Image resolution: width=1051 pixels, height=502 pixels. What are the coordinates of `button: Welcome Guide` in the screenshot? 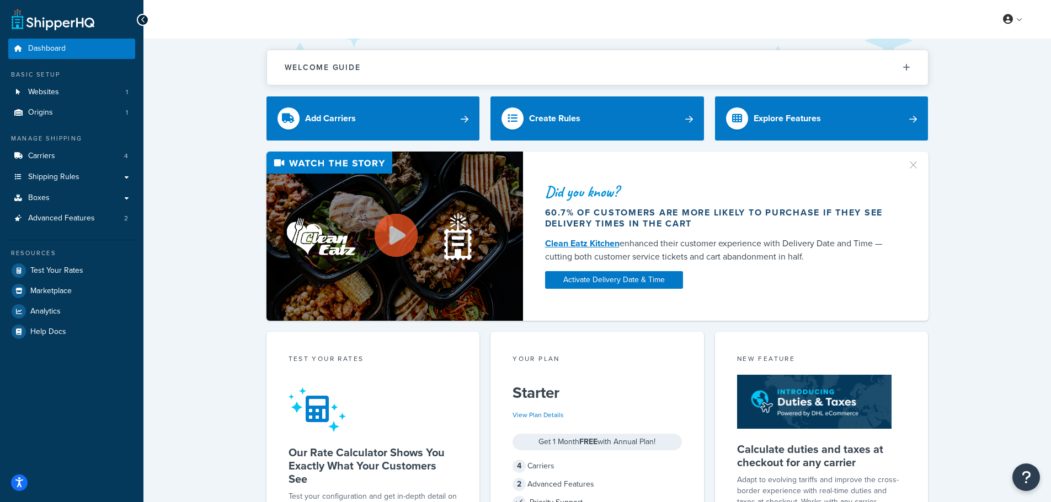 It's located at (597, 67).